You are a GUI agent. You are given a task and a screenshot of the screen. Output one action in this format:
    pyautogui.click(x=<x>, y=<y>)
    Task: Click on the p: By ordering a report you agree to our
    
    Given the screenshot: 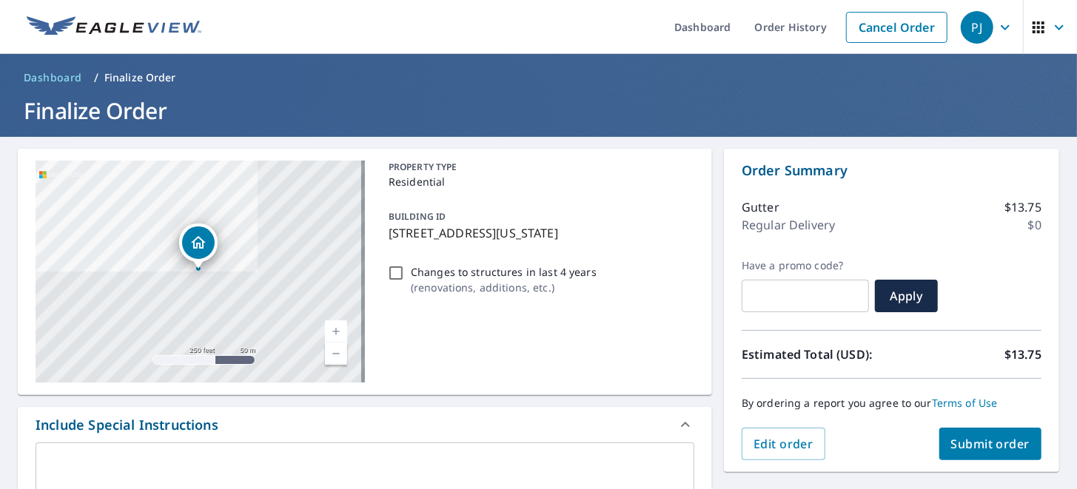 What is the action you would take?
    pyautogui.click(x=891, y=403)
    